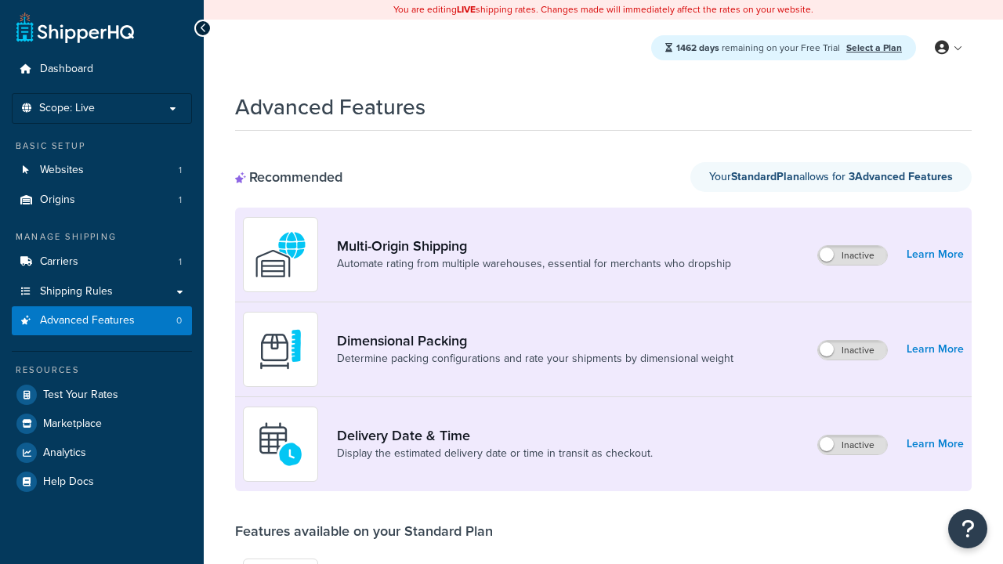 The image size is (1003, 564). Describe the element at coordinates (102, 424) in the screenshot. I see `li: Marketplace` at that location.